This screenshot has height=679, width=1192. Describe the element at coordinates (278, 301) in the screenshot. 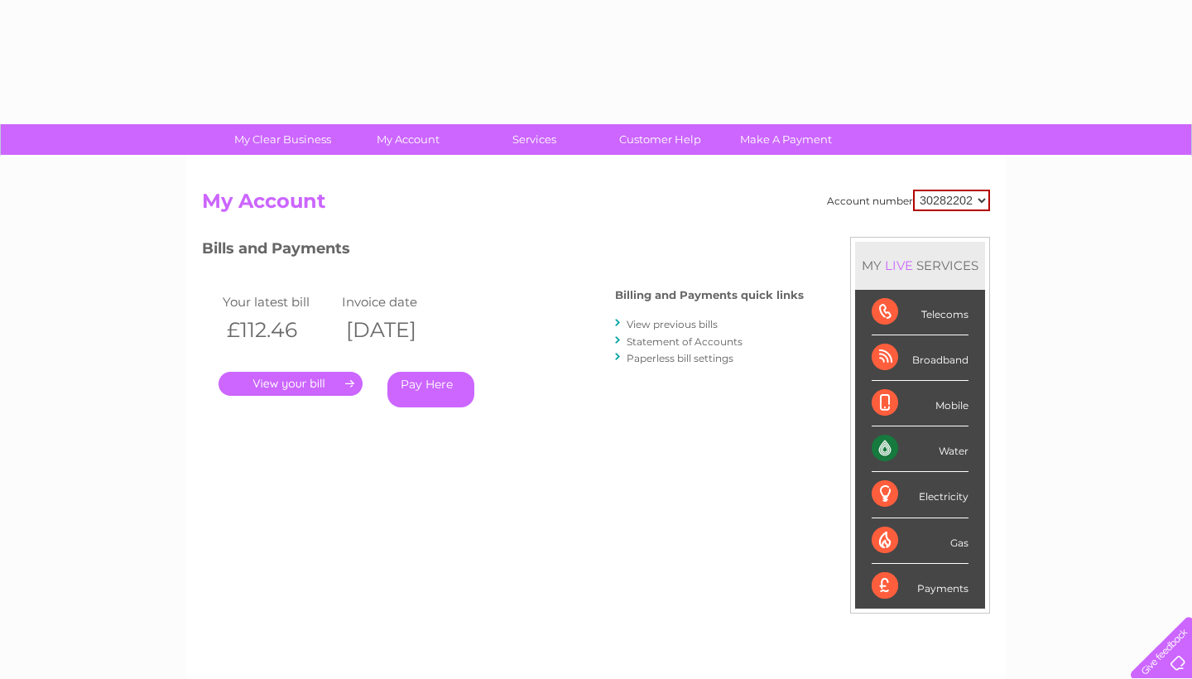

I see `td: Your latest bill` at that location.